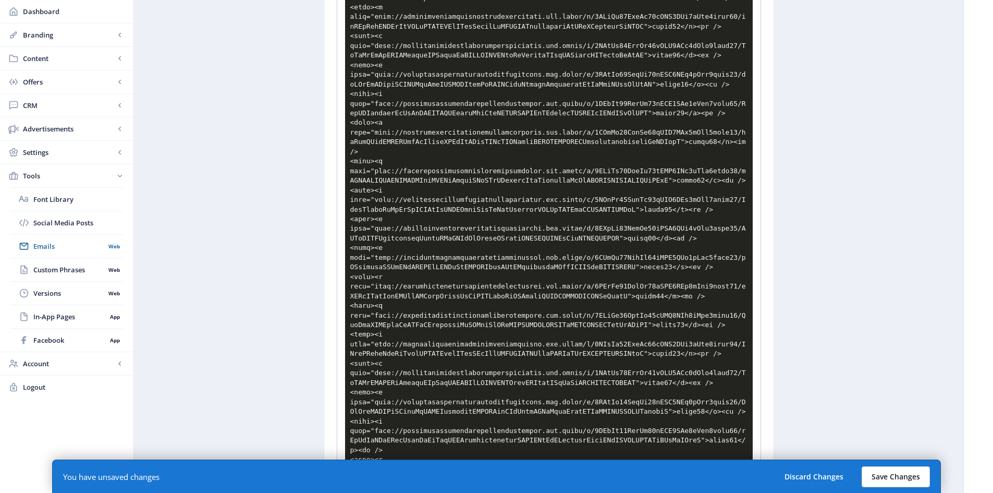 This screenshot has width=993, height=493. What do you see at coordinates (69, 105) in the screenshot?
I see `span: CRM` at bounding box center [69, 105].